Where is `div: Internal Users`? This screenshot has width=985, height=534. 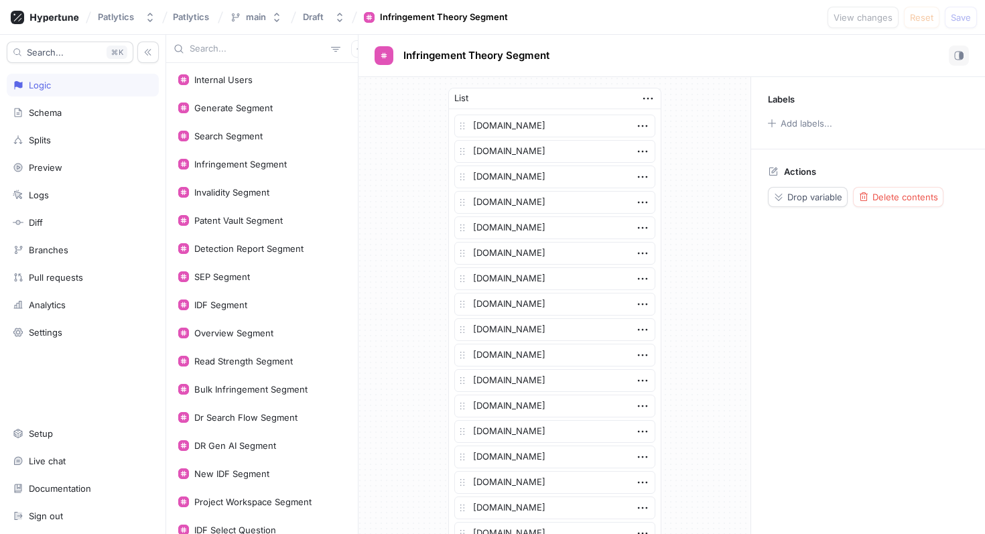
div: Internal Users is located at coordinates (223, 80).